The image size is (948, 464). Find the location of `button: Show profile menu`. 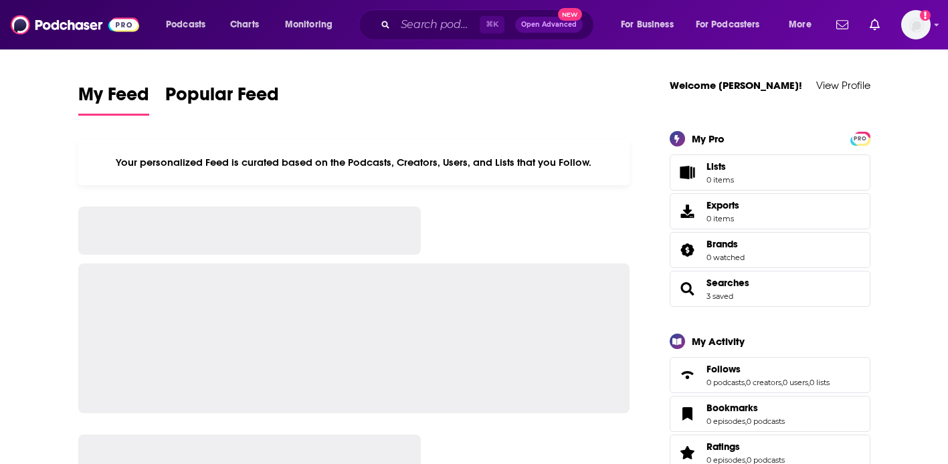

button: Show profile menu is located at coordinates (916, 25).